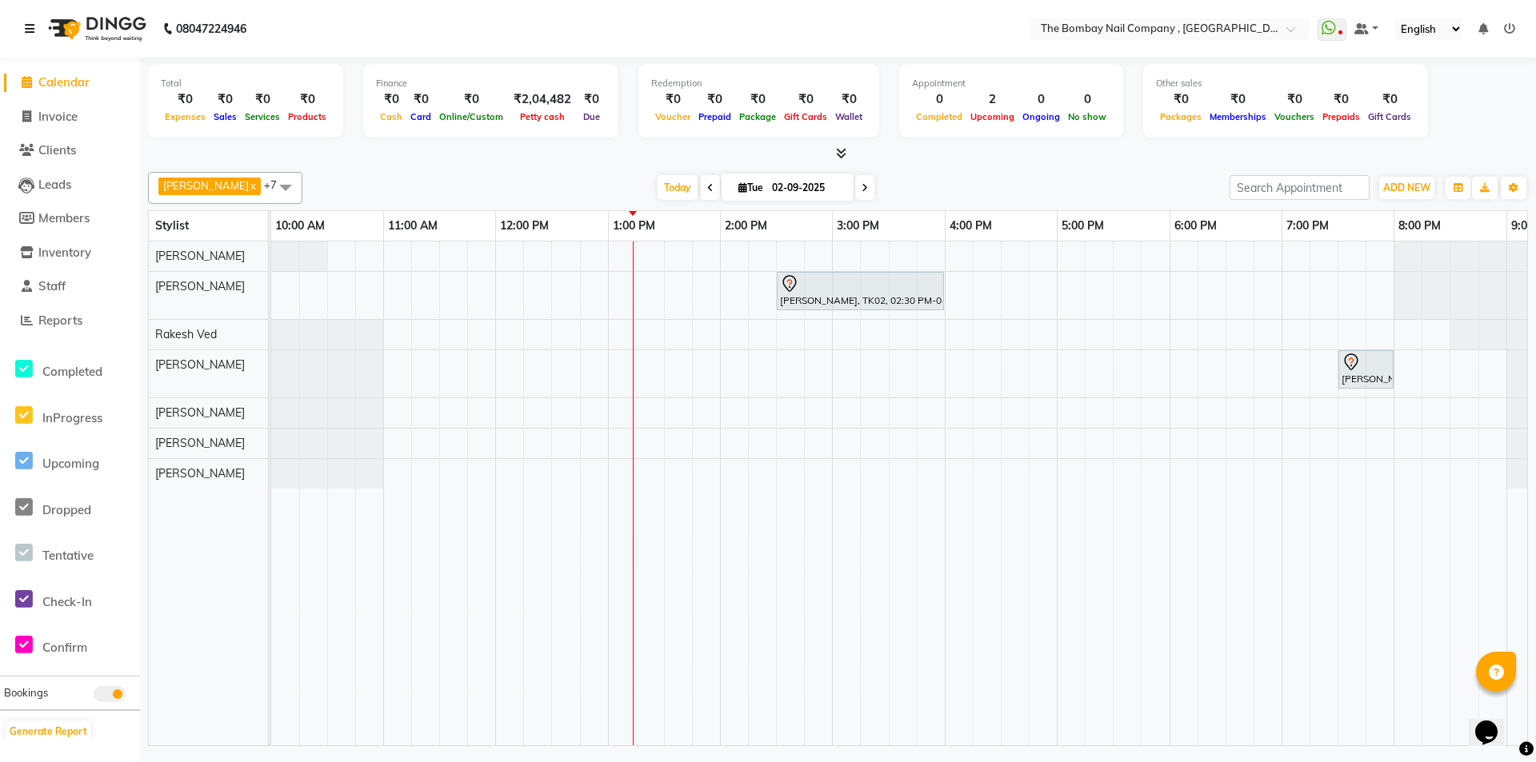 The width and height of the screenshot is (1536, 762). What do you see at coordinates (172, 226) in the screenshot?
I see `span: Stylist` at bounding box center [172, 226].